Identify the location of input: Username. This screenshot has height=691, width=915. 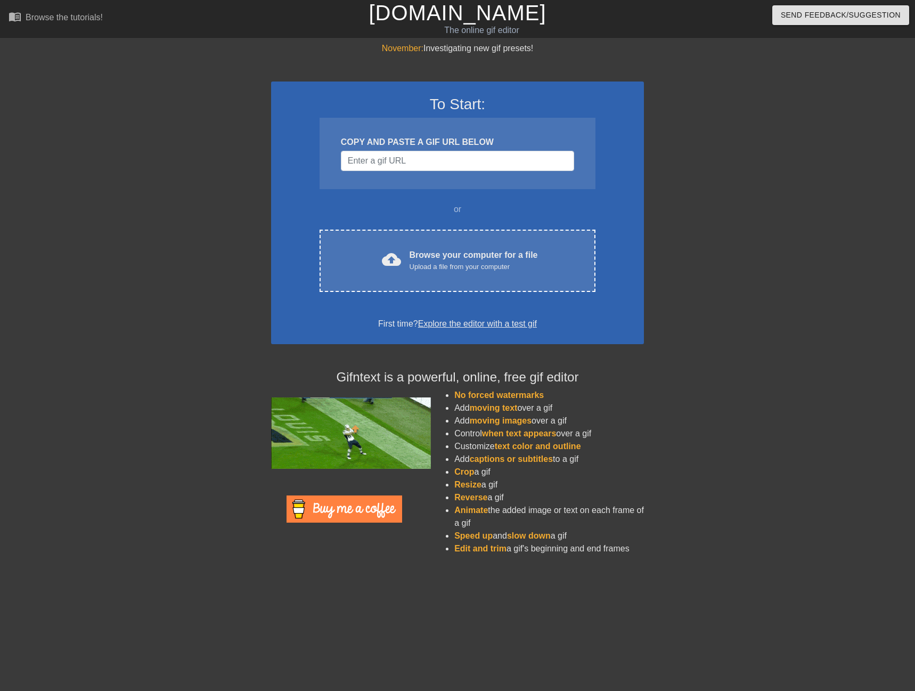
(458, 161).